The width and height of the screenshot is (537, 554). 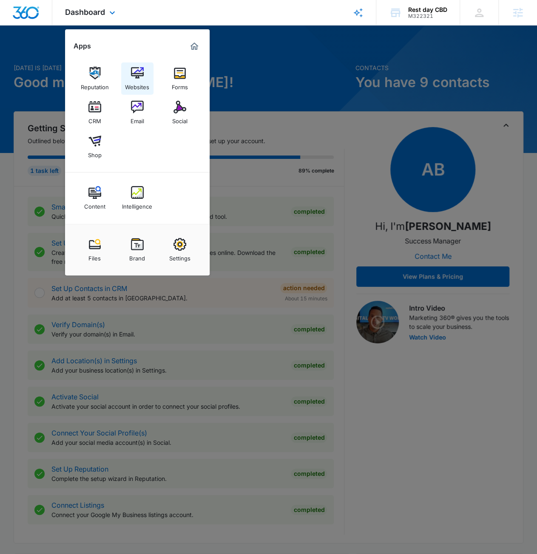 What do you see at coordinates (95, 113) in the screenshot?
I see `a: CRM` at bounding box center [95, 113].